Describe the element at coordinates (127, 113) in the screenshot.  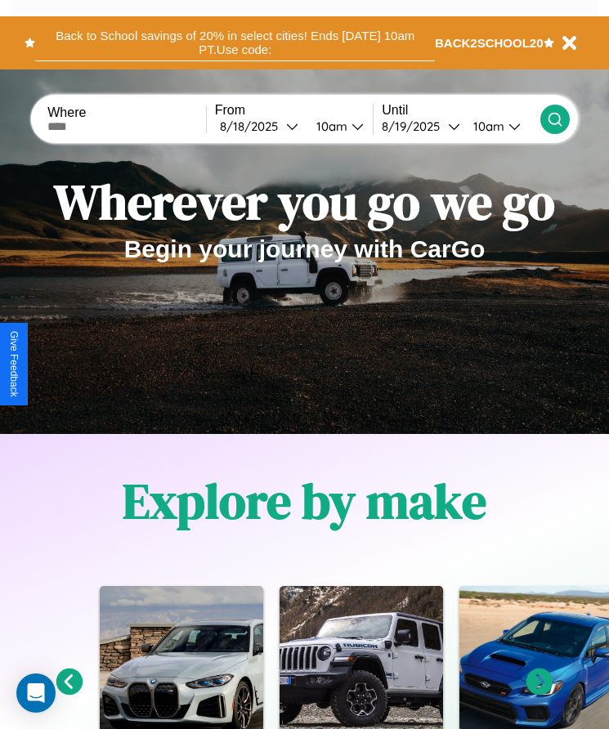
I see `label: Where` at that location.